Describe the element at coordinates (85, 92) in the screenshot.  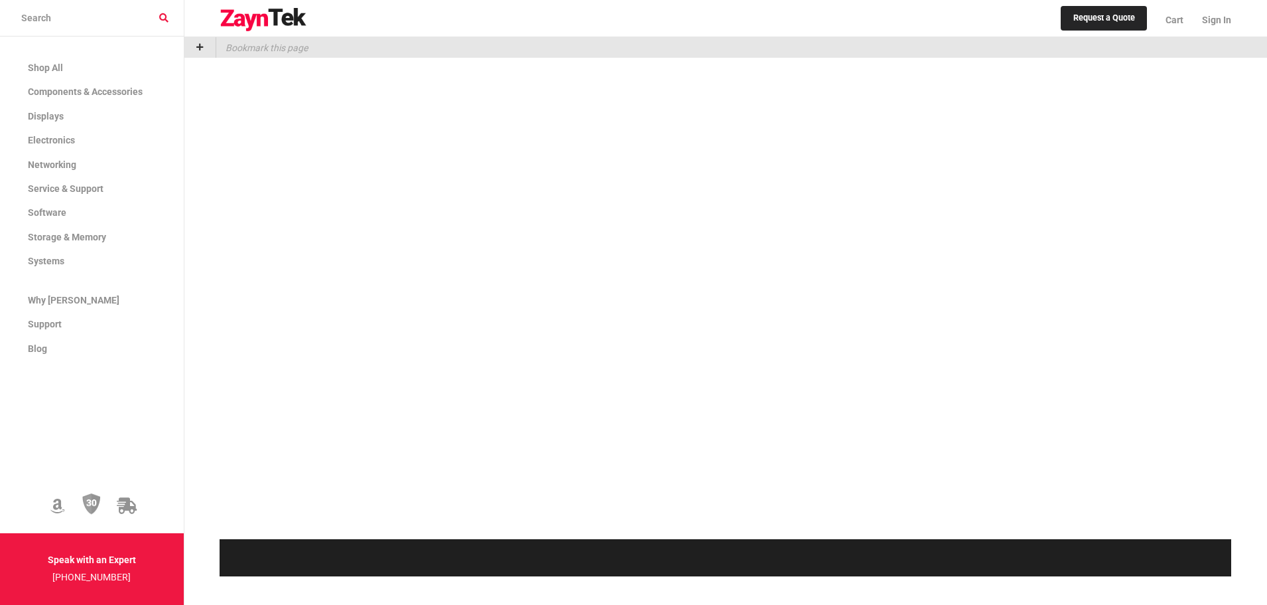
I see `span: Components & Accessories` at that location.